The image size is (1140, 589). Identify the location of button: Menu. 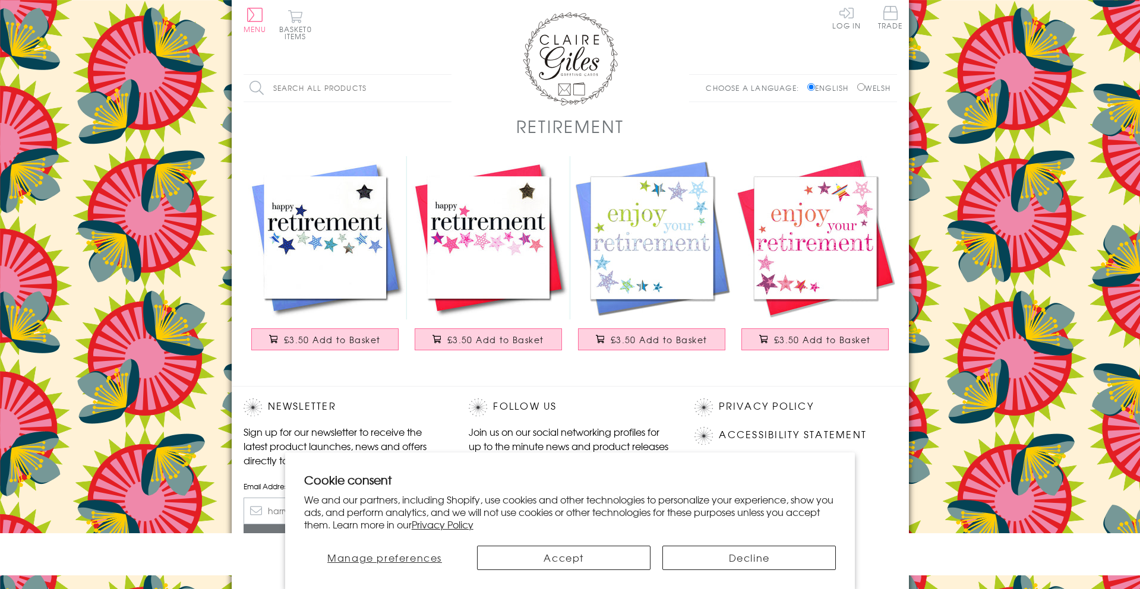
(255, 20).